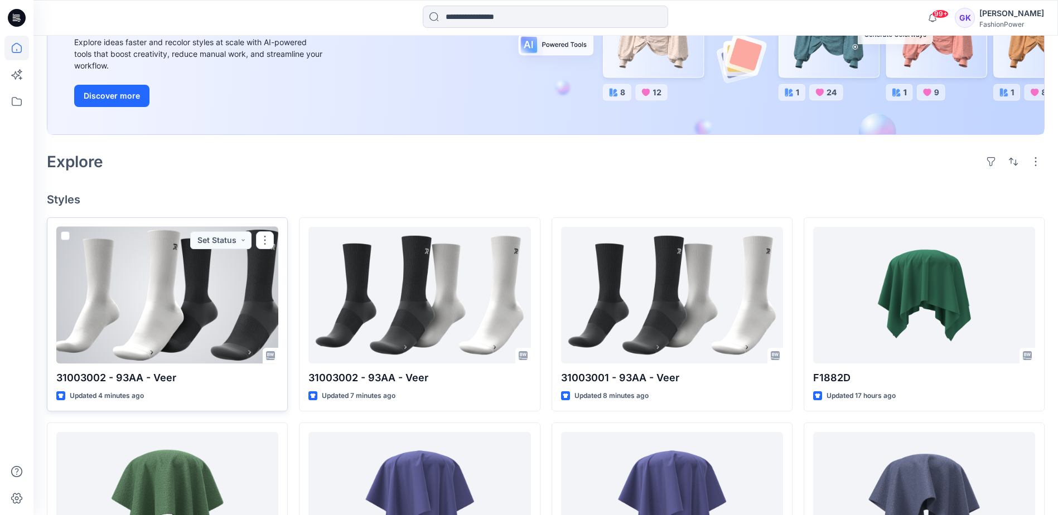 The width and height of the screenshot is (1058, 515). Describe the element at coordinates (672, 295) in the screenshot. I see `a: 31003001 - 93AA - Veer` at that location.